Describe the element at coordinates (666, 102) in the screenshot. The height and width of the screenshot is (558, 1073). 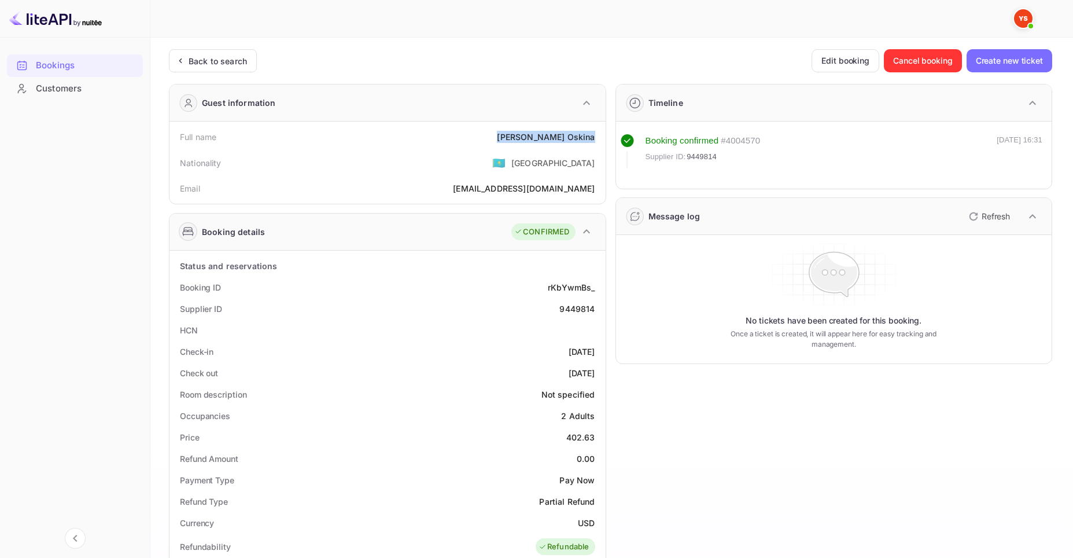
I see `ya-tr-span: Timeline` at that location.